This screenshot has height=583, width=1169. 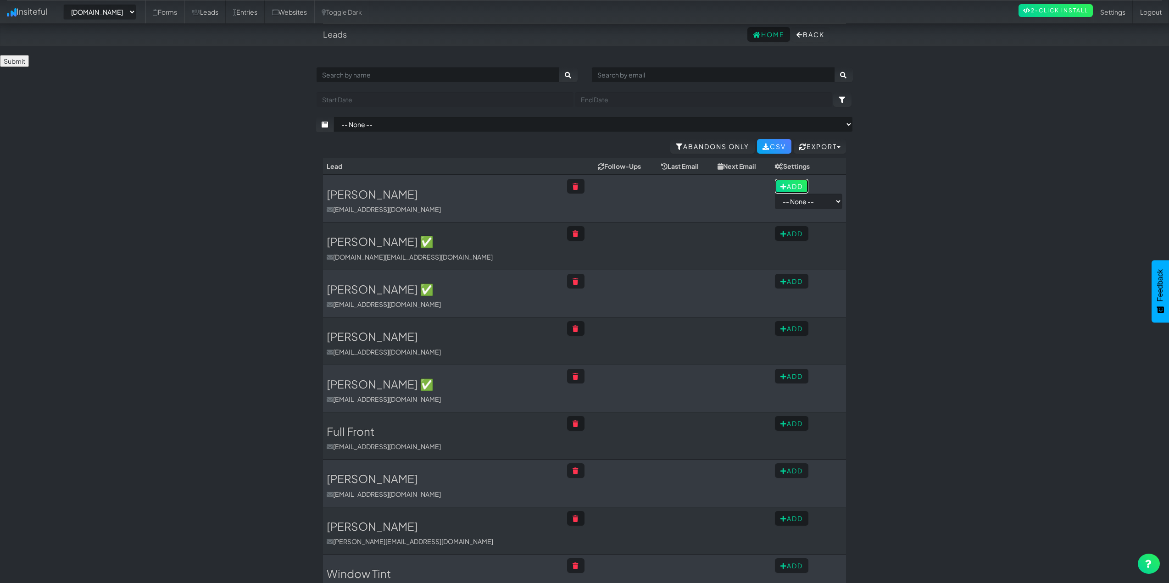 What do you see at coordinates (810, 34) in the screenshot?
I see `button: Back` at bounding box center [810, 34].